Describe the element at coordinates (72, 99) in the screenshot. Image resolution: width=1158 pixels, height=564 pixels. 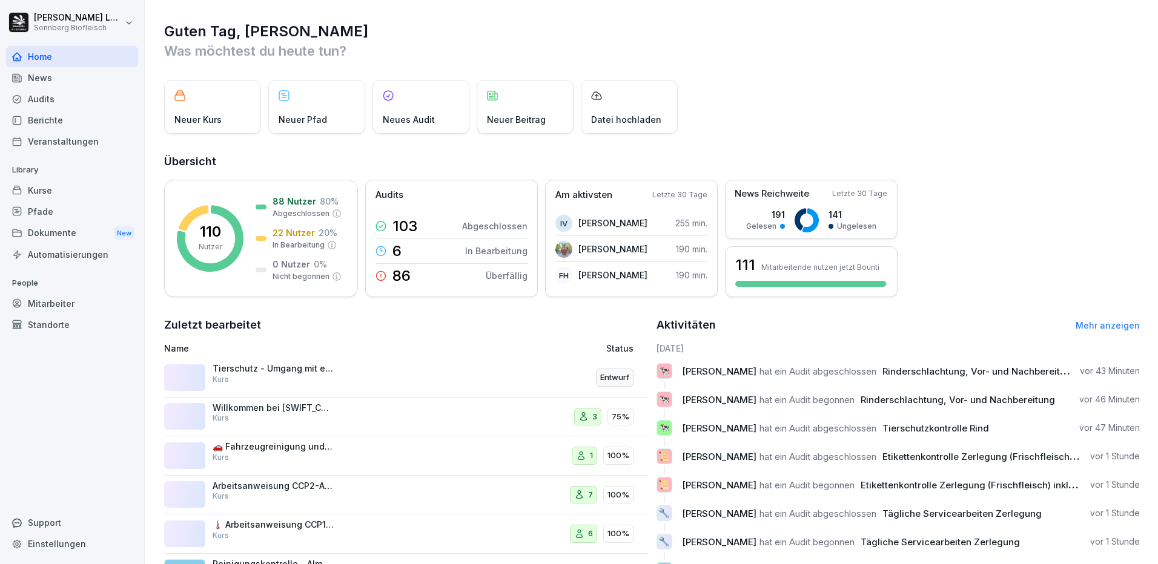
I see `a: Audits` at that location.